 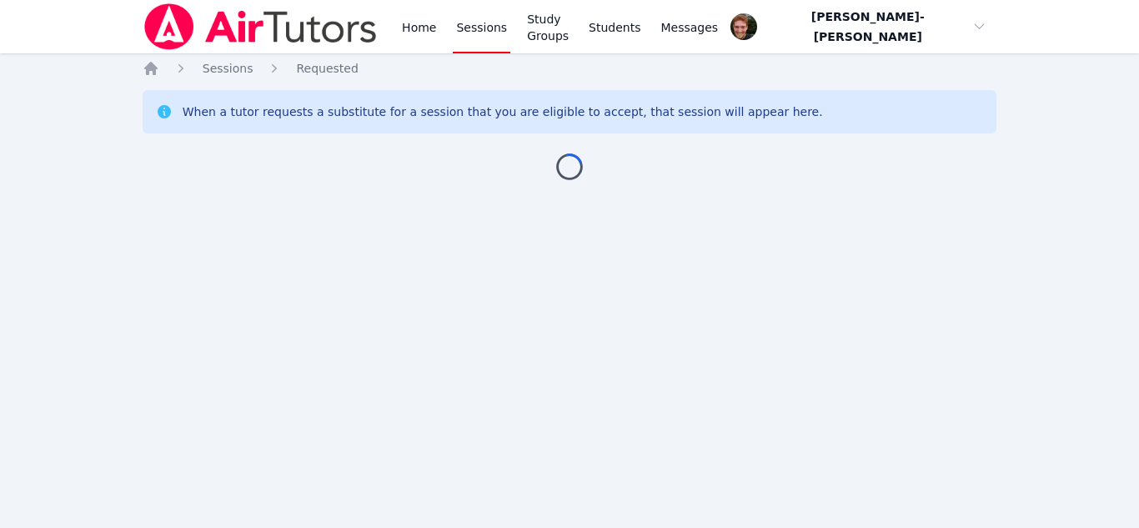 What do you see at coordinates (503, 112) in the screenshot?
I see `div: When a tutor requests a substitute for a session that you are eligible to accept, that session wi...` at bounding box center [503, 112].